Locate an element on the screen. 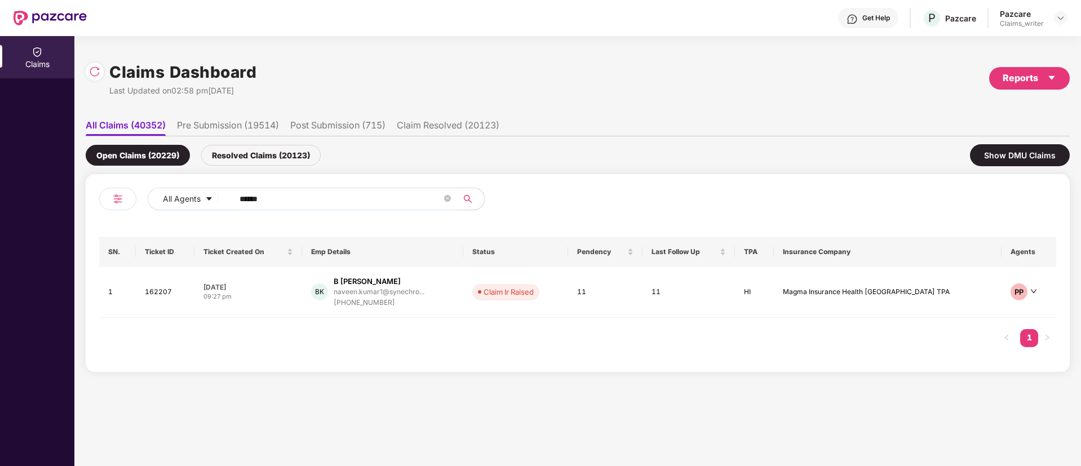 Image resolution: width=1081 pixels, height=466 pixels. img: svg+xml;base64,PHN2ZyBpZD0iQ2xhaW0iIHhtbG5zPSJodHRwOi8vd3d3LnczLm9yZy8yMDAwL3N2ZyIgd2lkdGg9IjIwIi... is located at coordinates (37, 52).